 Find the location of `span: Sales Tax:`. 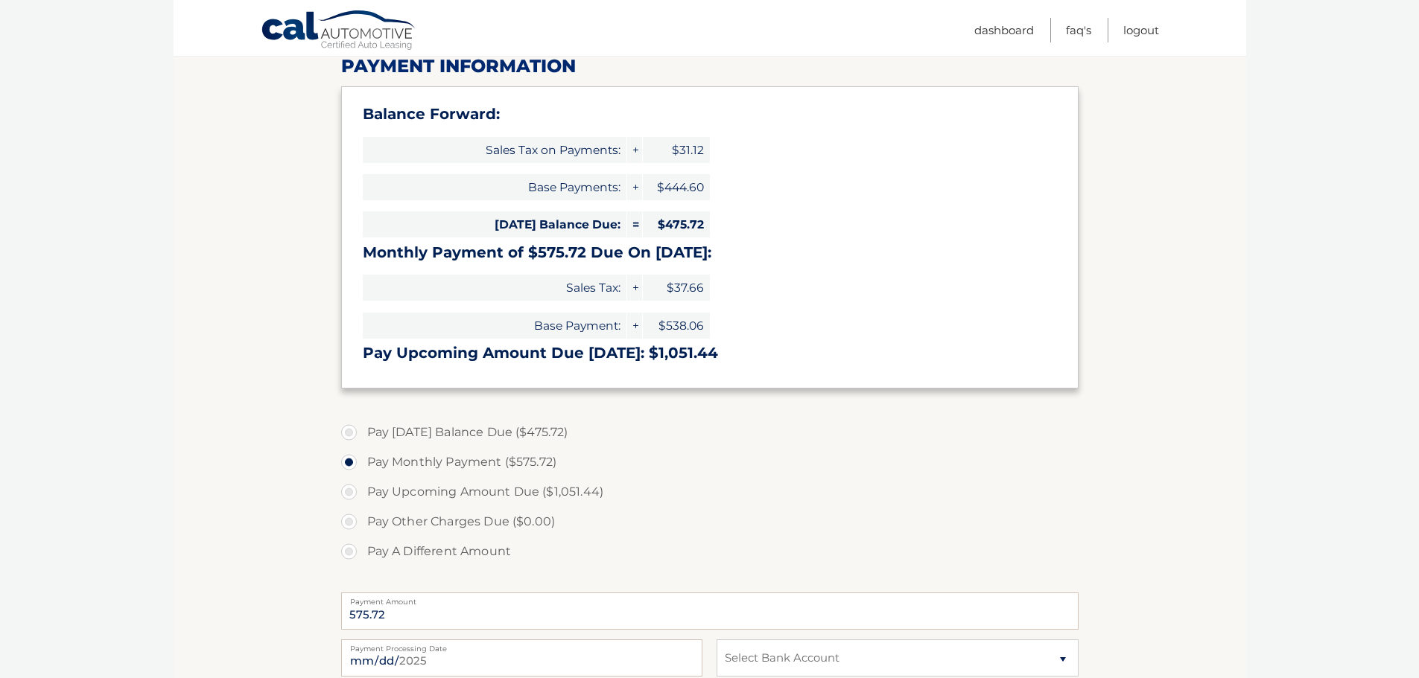

span: Sales Tax: is located at coordinates (494, 287).